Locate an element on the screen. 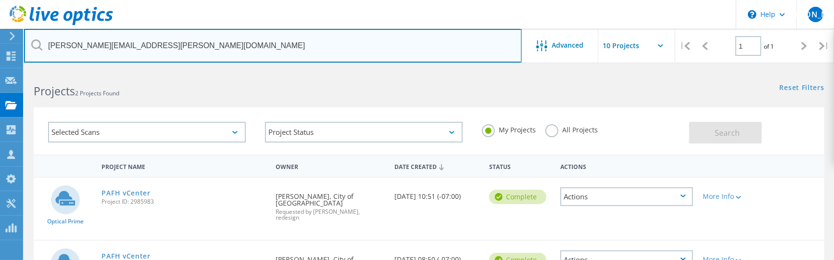  span: Advanced is located at coordinates (568, 45).